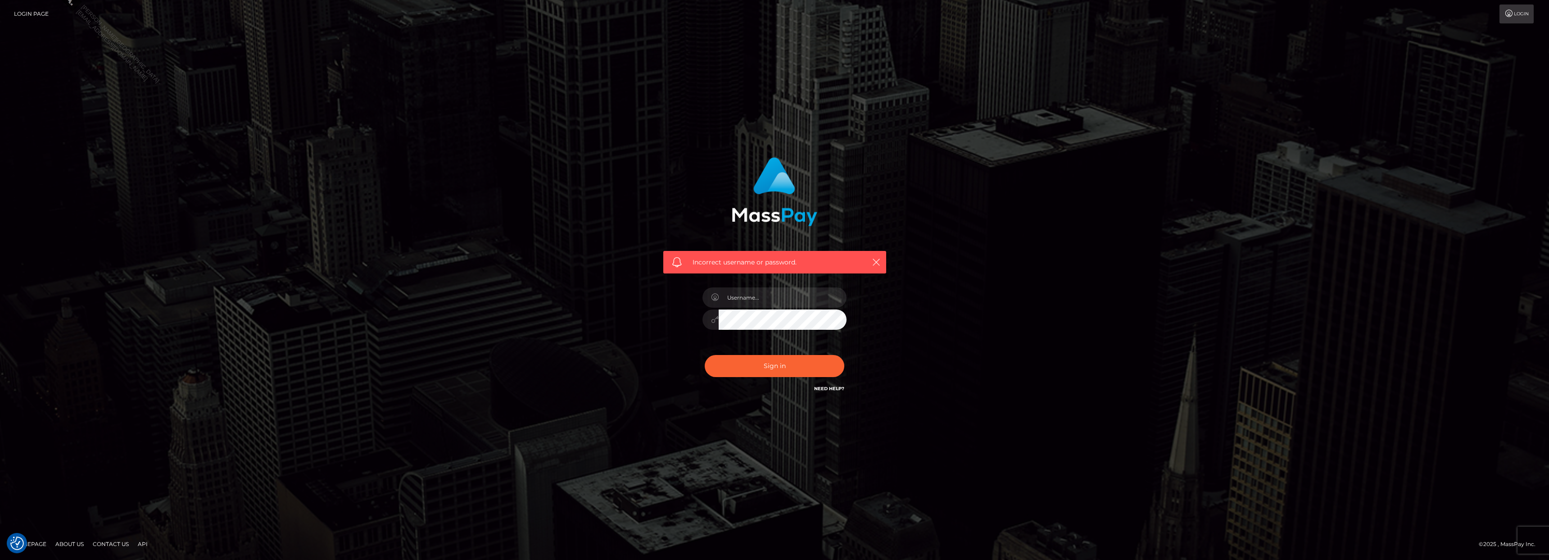  Describe the element at coordinates (111, 544) in the screenshot. I see `a: Contact Us` at that location.